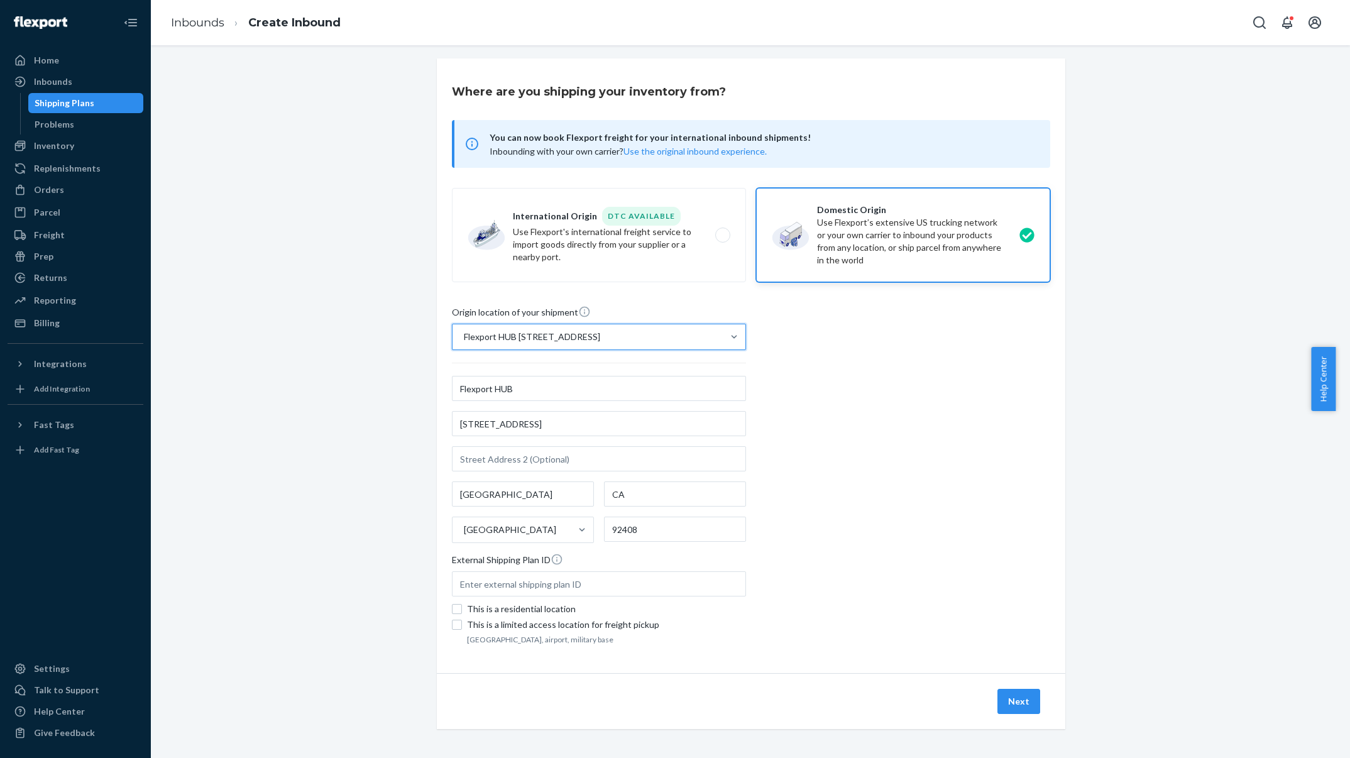  I want to click on a: Parcel, so click(75, 212).